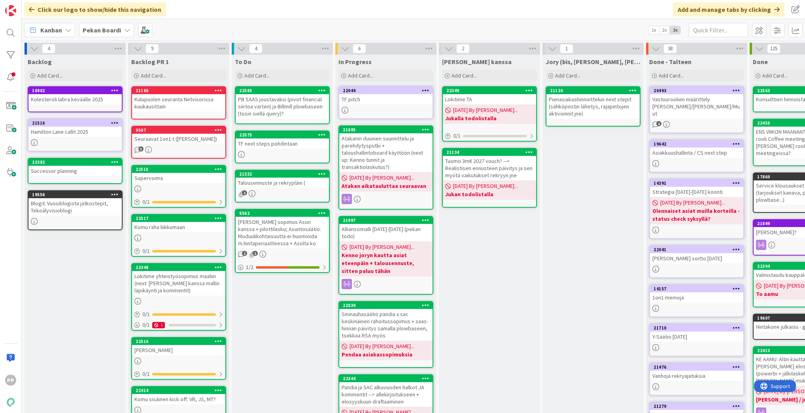 This screenshot has width=805, height=413. I want to click on span: 3, so click(141, 149).